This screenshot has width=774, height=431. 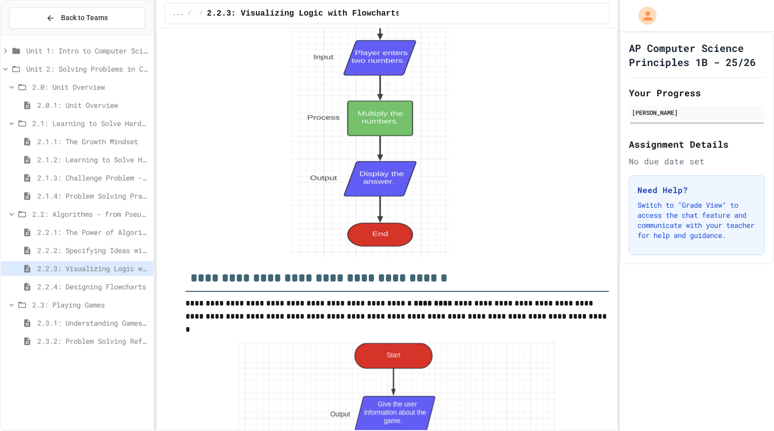 What do you see at coordinates (93, 323) in the screenshot?
I see `span: 2.3.1: Understanding Games with Flowcharts` at bounding box center [93, 323].